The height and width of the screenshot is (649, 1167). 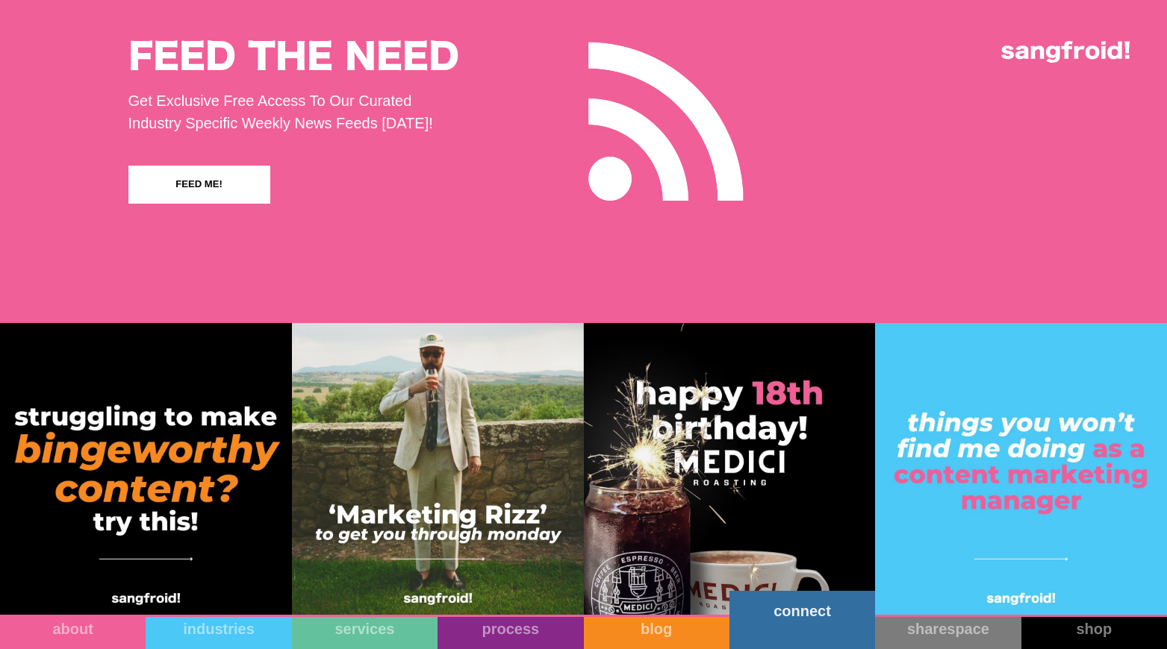 What do you see at coordinates (947, 629) in the screenshot?
I see `div: sharespace` at bounding box center [947, 629].